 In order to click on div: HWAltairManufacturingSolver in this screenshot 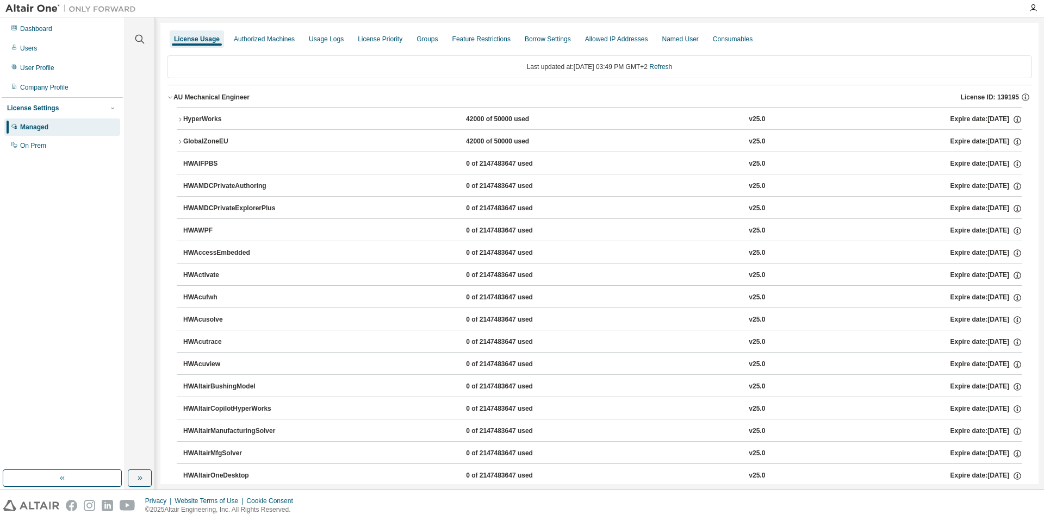, I will do `click(232, 432)`.